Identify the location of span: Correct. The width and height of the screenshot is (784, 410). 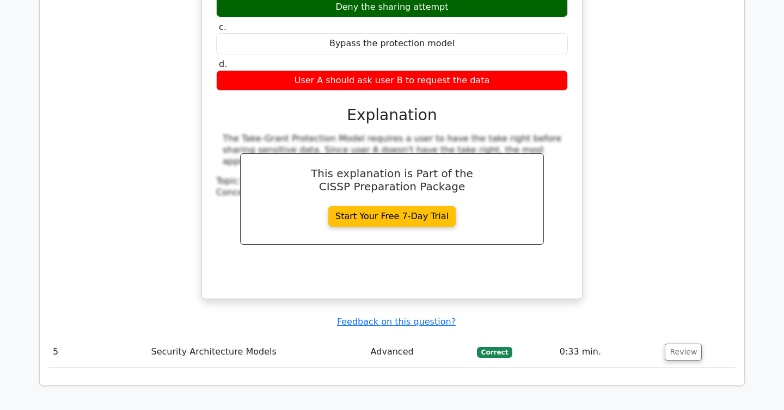
(494, 353).